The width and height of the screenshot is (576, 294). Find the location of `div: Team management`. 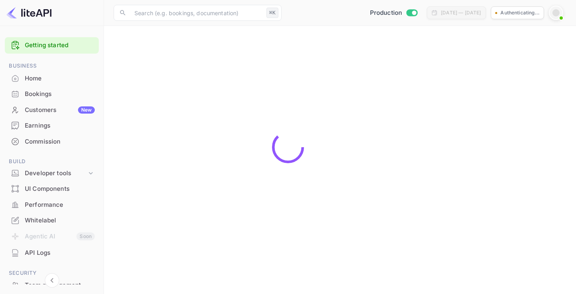

div: Team management is located at coordinates (60, 285).